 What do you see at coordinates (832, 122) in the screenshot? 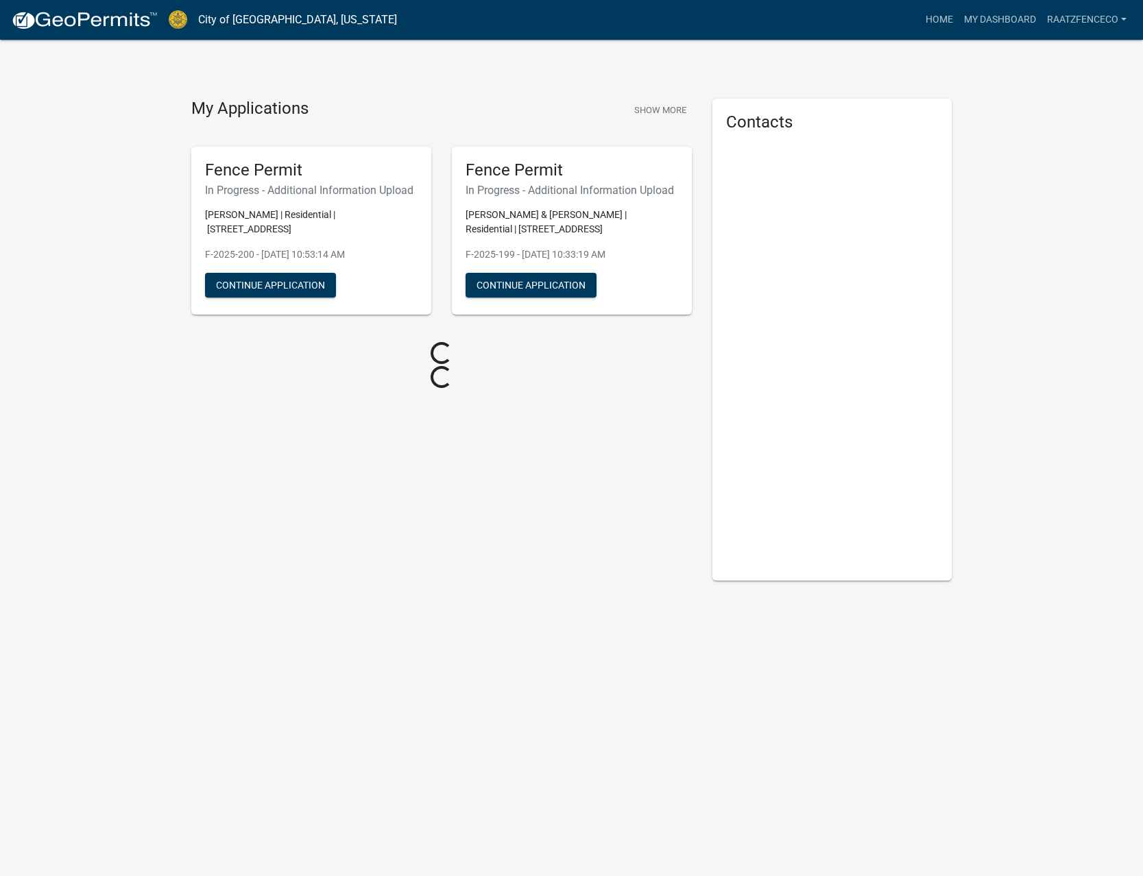
I see `h5: Contacts` at bounding box center [832, 122].